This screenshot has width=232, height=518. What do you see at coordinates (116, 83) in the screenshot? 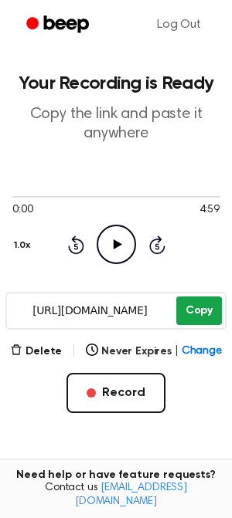
I see `h1: Your Recording is Ready` at bounding box center [116, 83].